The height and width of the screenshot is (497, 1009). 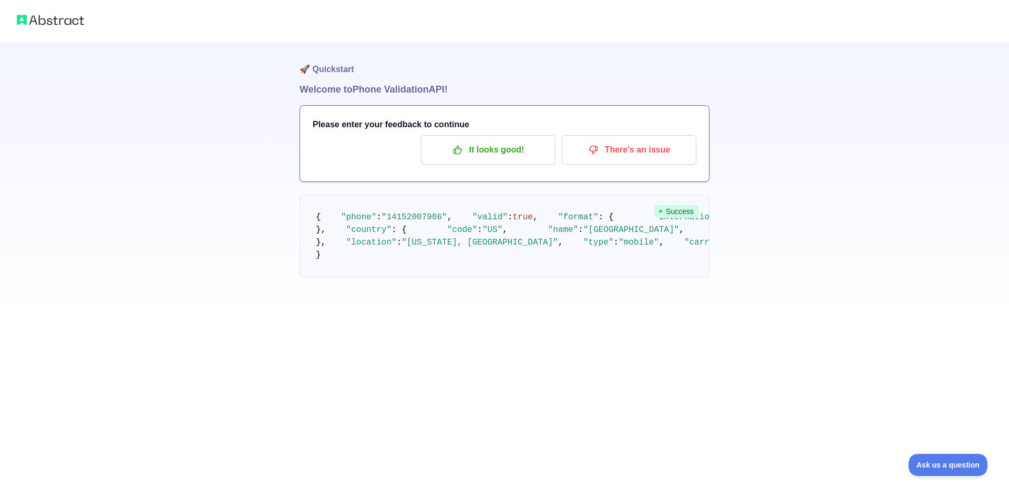 What do you see at coordinates (639, 242) in the screenshot?
I see `span: "mobile"` at bounding box center [639, 242].